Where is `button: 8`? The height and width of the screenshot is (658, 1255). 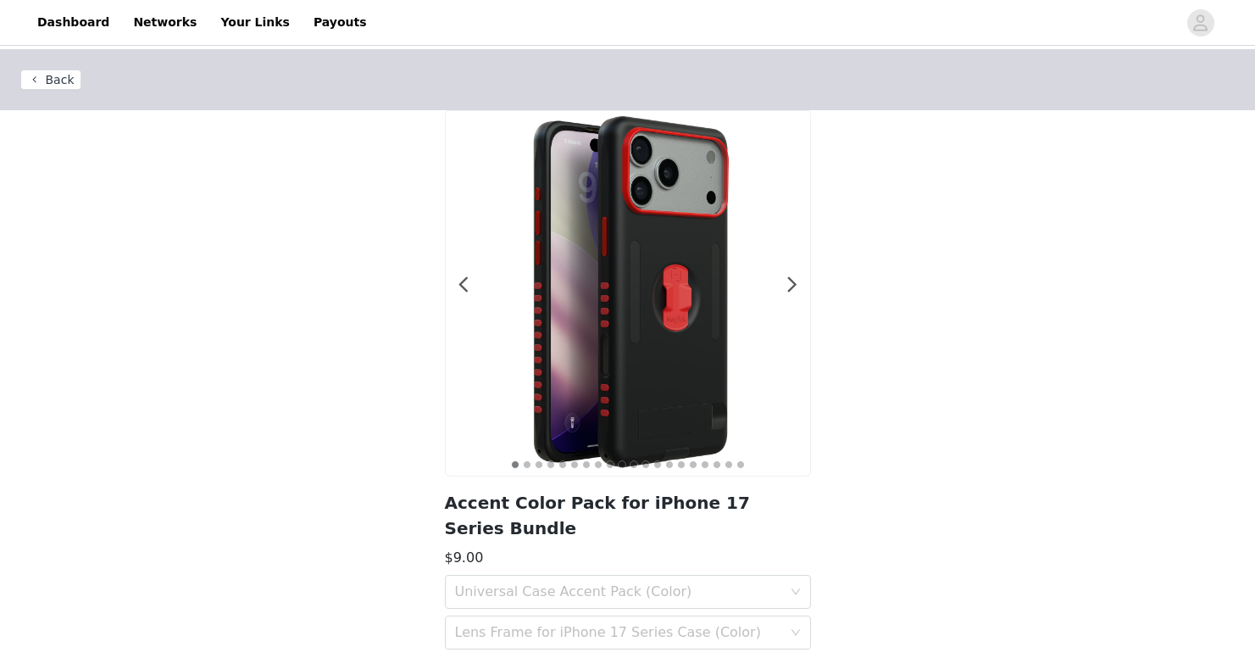 button: 8 is located at coordinates (598, 464).